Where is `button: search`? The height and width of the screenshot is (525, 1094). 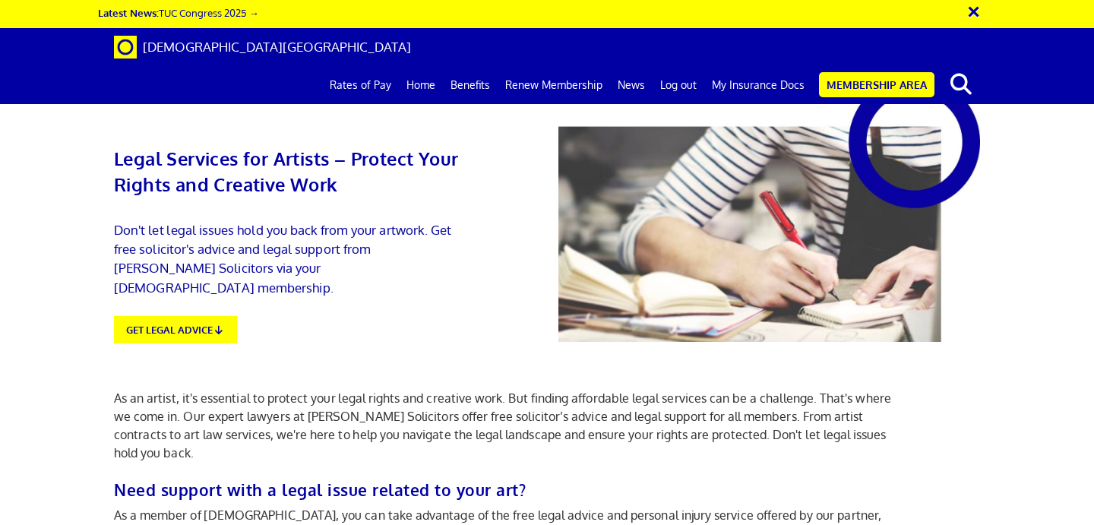
button: search is located at coordinates (960, 84).